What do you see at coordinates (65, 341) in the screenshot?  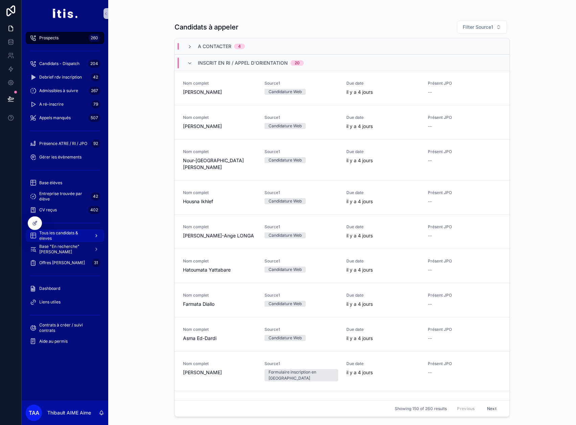 I see `a: Aide au permis` at bounding box center [65, 341].